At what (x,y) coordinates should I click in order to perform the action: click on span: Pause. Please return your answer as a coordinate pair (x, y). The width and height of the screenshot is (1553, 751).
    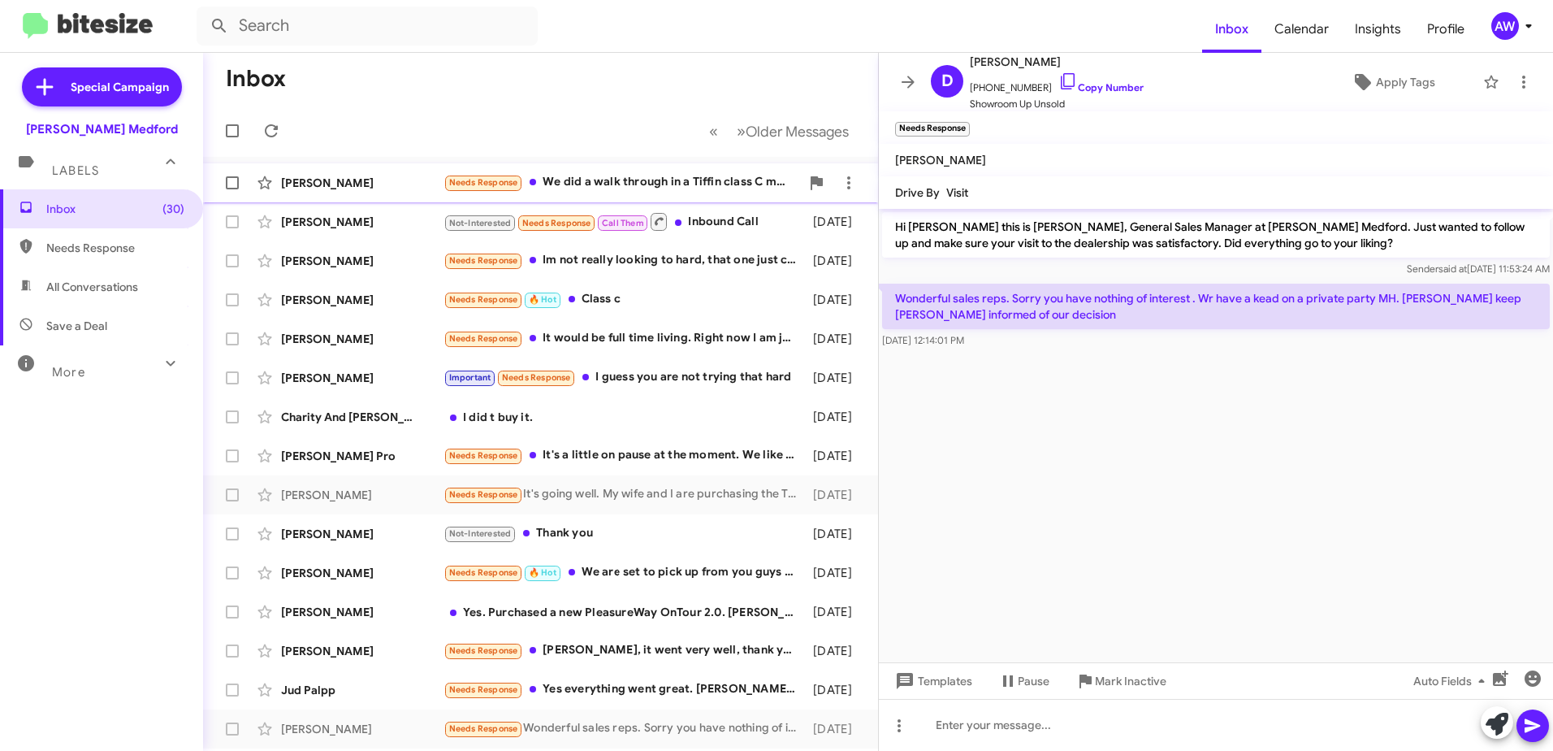
    Looking at the image, I should click on (1033, 681).